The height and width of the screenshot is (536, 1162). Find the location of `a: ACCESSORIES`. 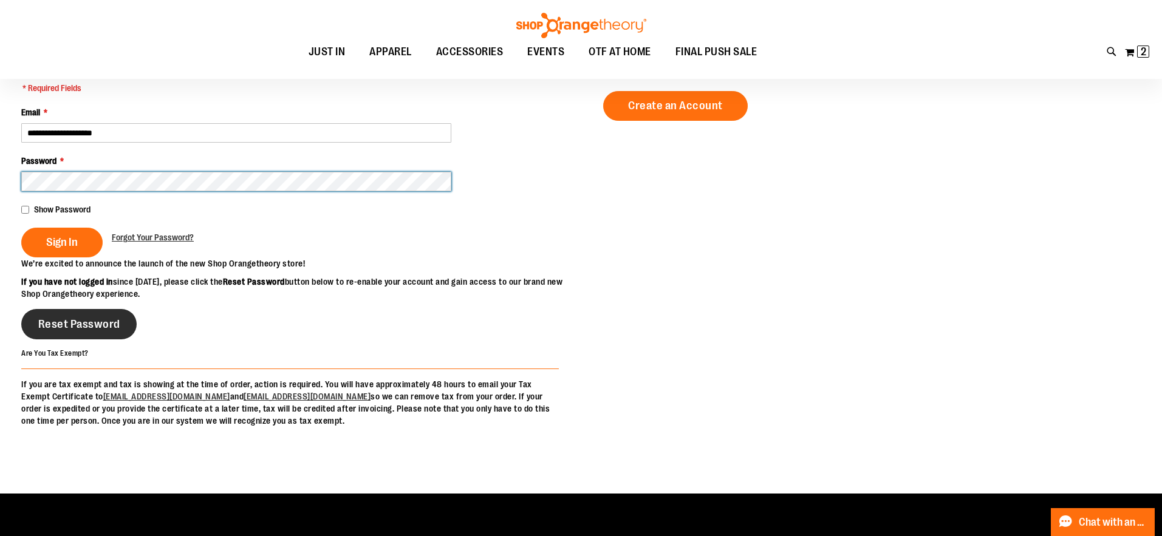

a: ACCESSORIES is located at coordinates (470, 52).